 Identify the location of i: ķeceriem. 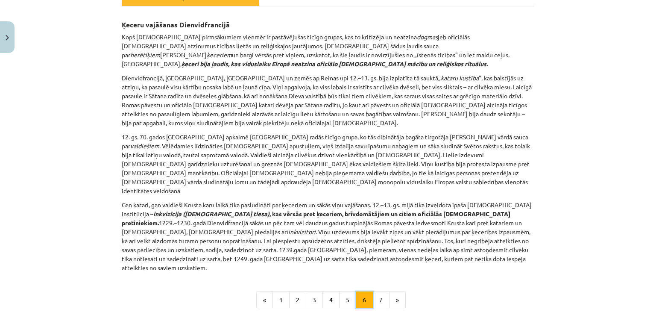
(219, 55).